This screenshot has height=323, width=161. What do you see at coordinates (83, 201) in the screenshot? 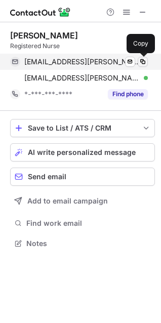
I see `button: Add to email campaign` at bounding box center [83, 201].